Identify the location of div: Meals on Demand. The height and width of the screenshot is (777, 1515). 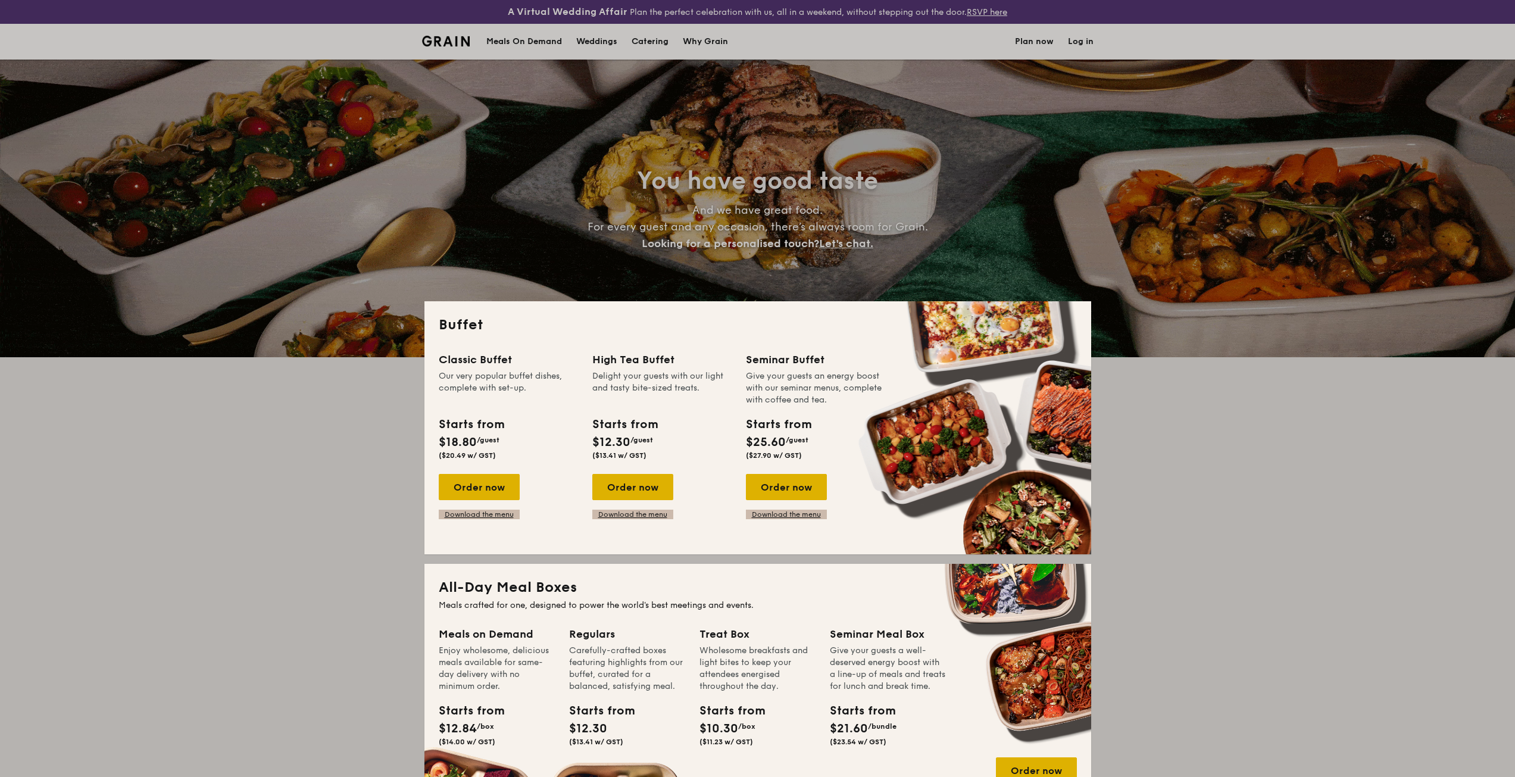
(496, 634).